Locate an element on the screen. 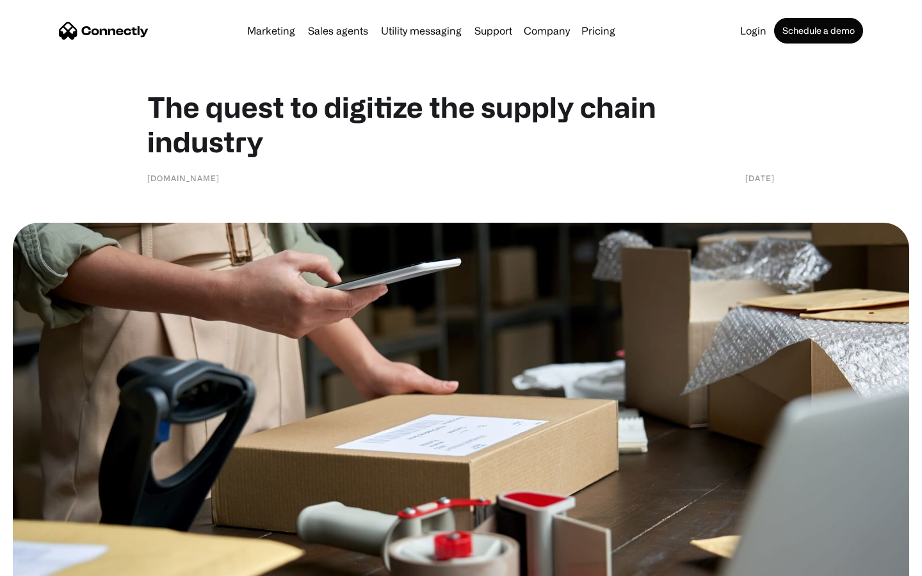  div: Company is located at coordinates (547, 31).